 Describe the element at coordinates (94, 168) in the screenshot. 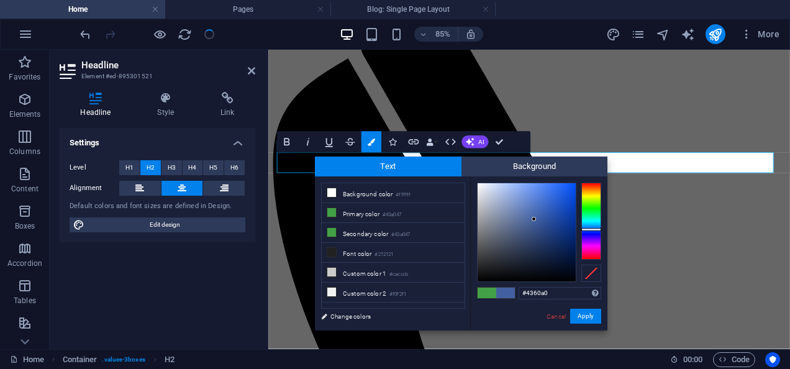

I see `label: Level` at that location.